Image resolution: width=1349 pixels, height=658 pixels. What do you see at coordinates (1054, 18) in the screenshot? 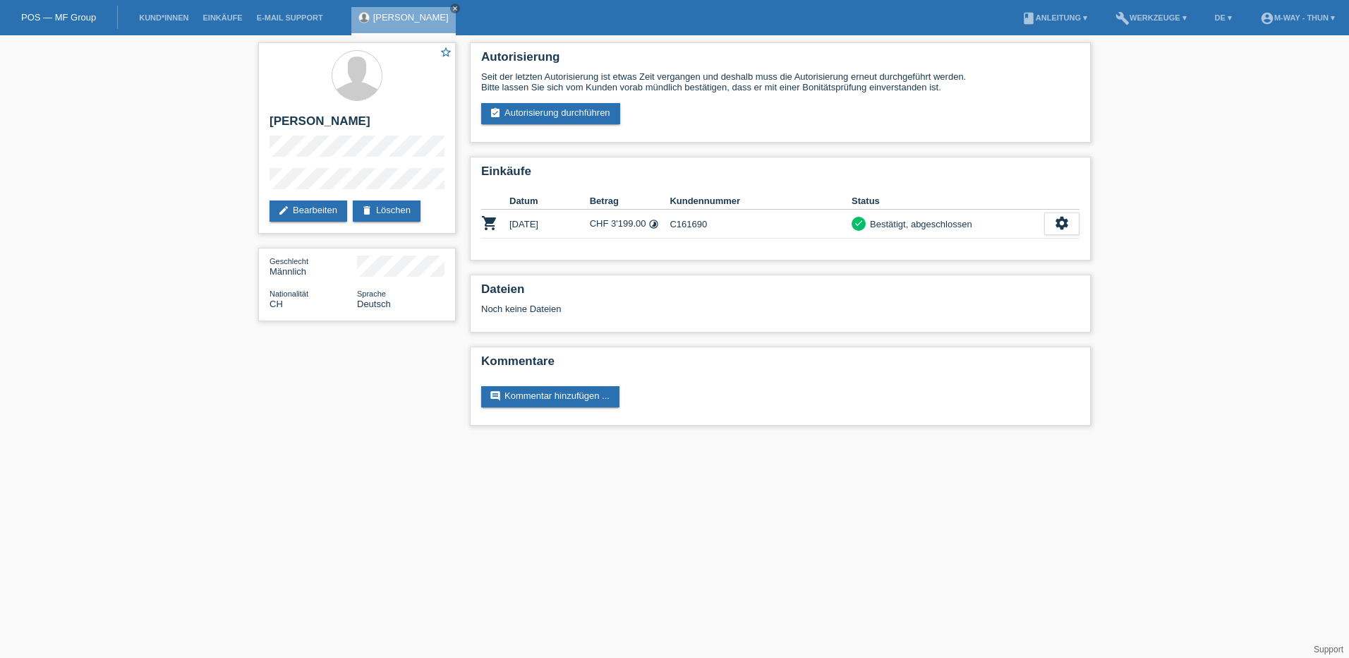
I see `a: bookAnleitung ▾` at bounding box center [1054, 18].